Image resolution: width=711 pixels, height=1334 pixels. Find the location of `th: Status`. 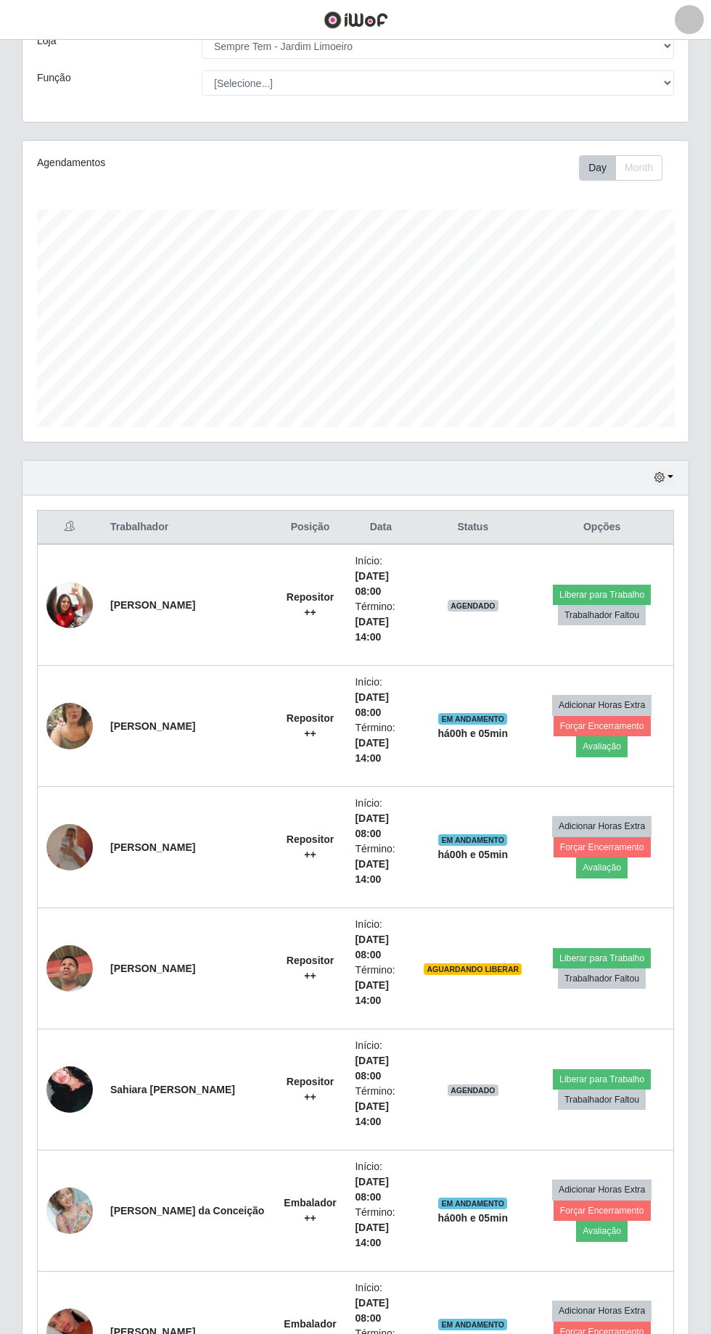

th: Status is located at coordinates (472, 527).